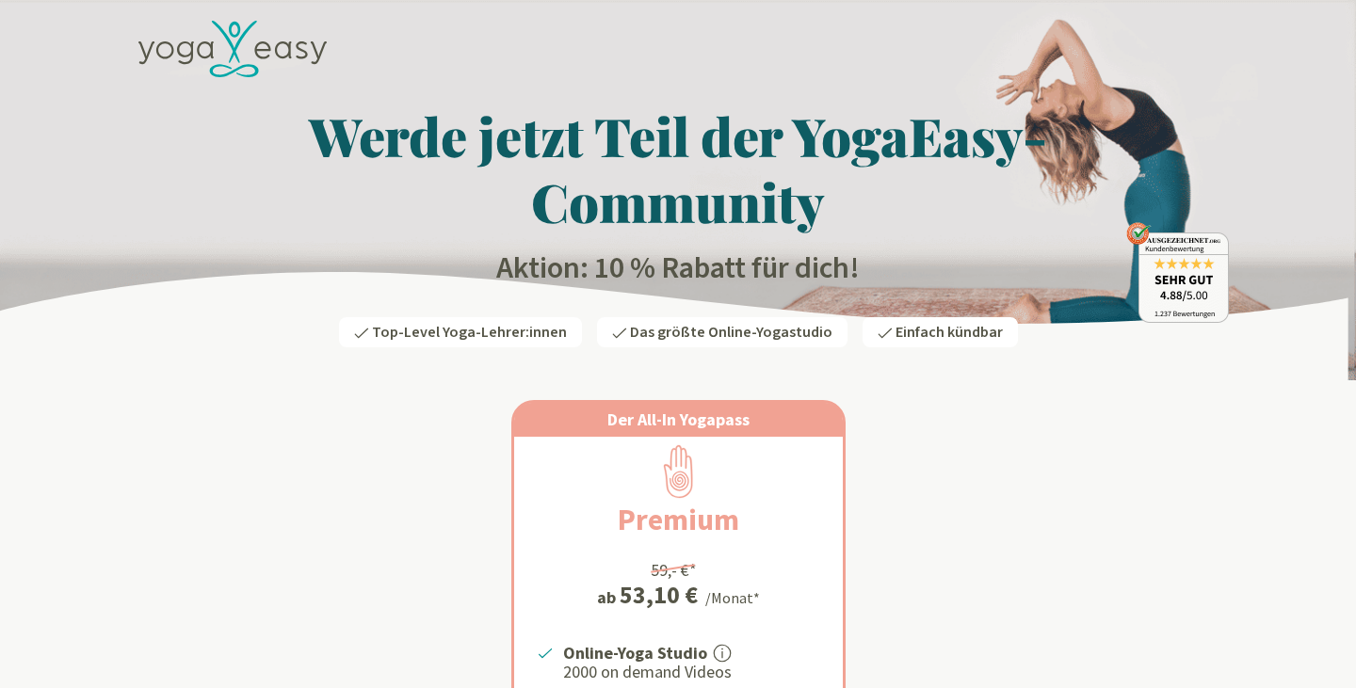  I want to click on p: 2000 on demand Videos, so click(691, 672).